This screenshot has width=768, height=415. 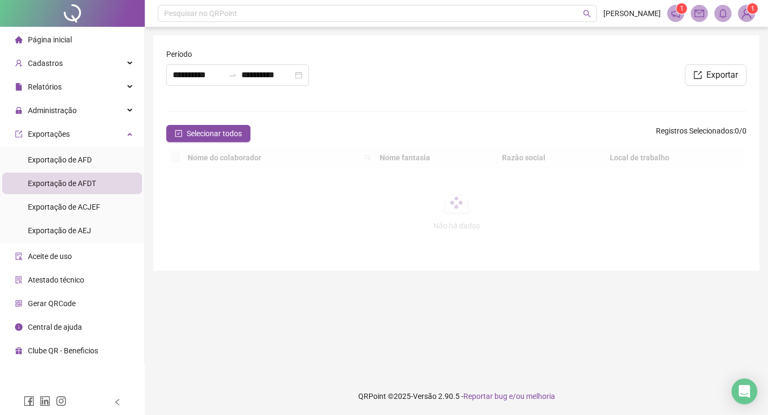 I want to click on span: notification, so click(x=676, y=13).